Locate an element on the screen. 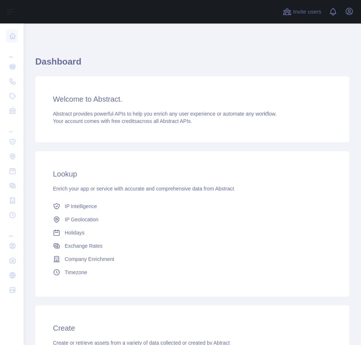 The height and width of the screenshot is (345, 361). a: Company Enrichment is located at coordinates (192, 259).